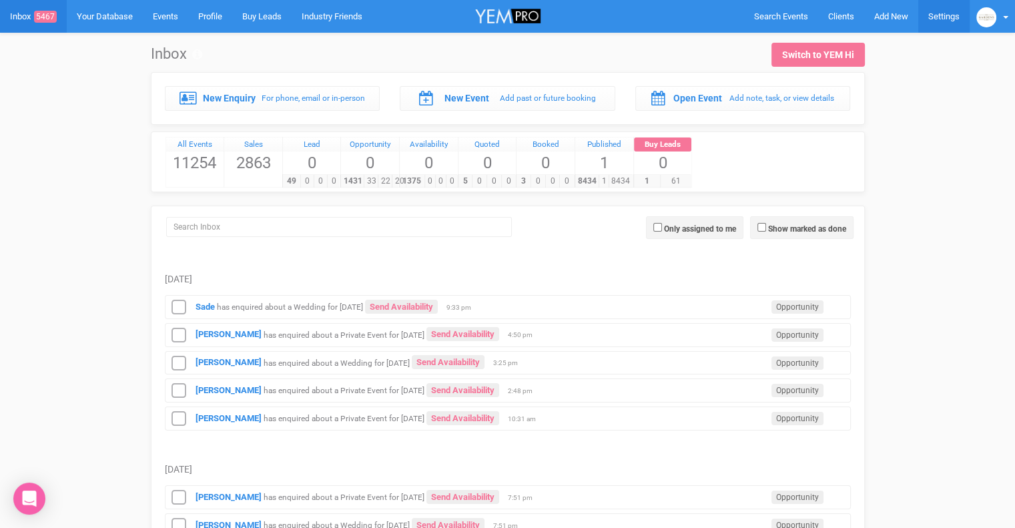  I want to click on span: 1375, so click(412, 181).